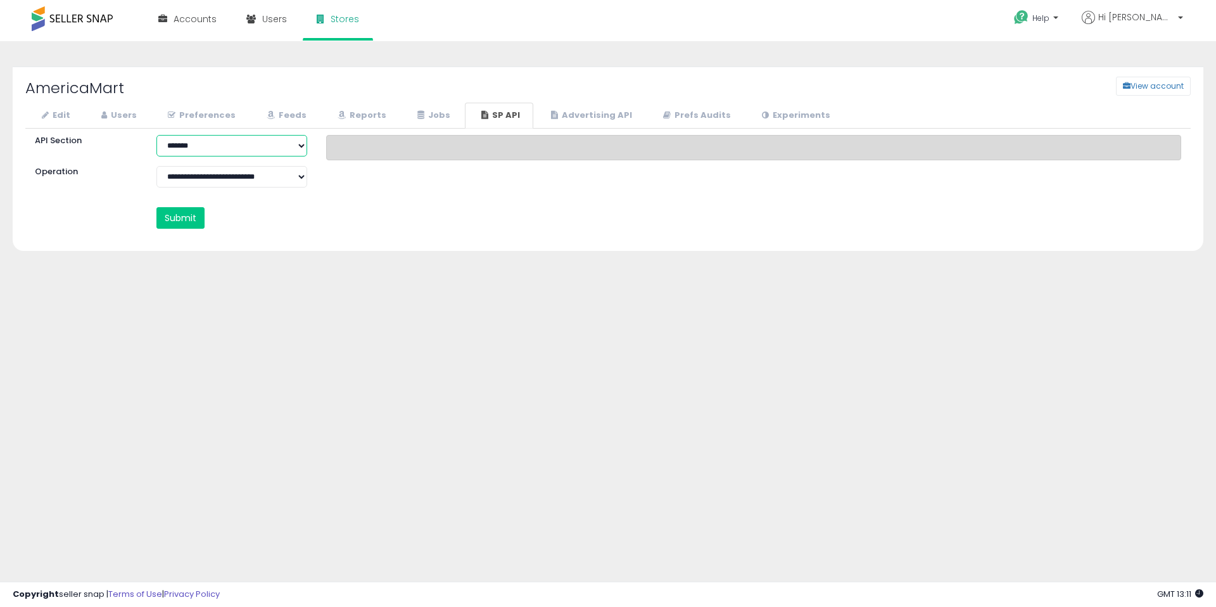  What do you see at coordinates (180, 218) in the screenshot?
I see `button: Submit` at bounding box center [180, 218].